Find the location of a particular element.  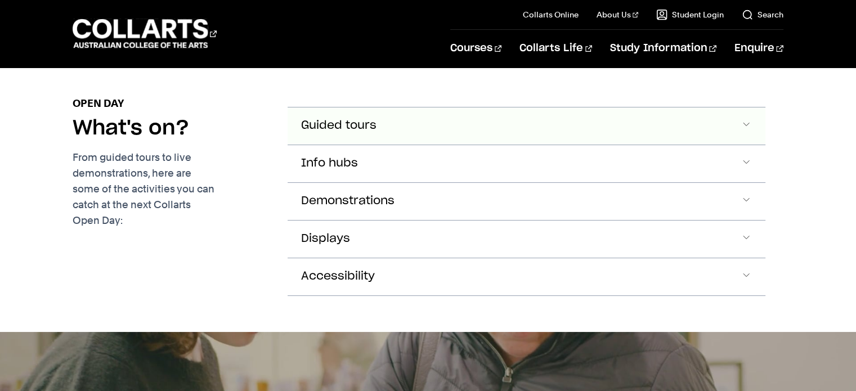

a: Enquire is located at coordinates (759, 48).